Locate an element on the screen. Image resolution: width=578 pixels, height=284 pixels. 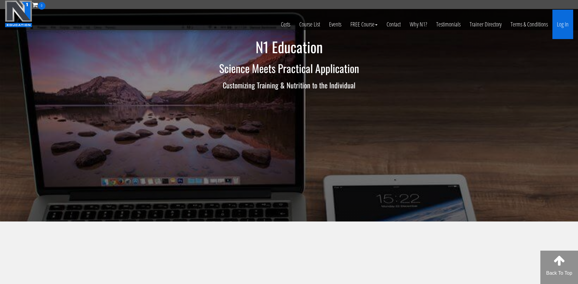
a: 0 is located at coordinates (39, 5).